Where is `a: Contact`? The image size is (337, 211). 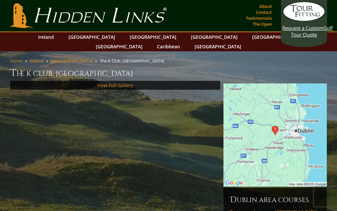
a: Contact is located at coordinates (264, 12).